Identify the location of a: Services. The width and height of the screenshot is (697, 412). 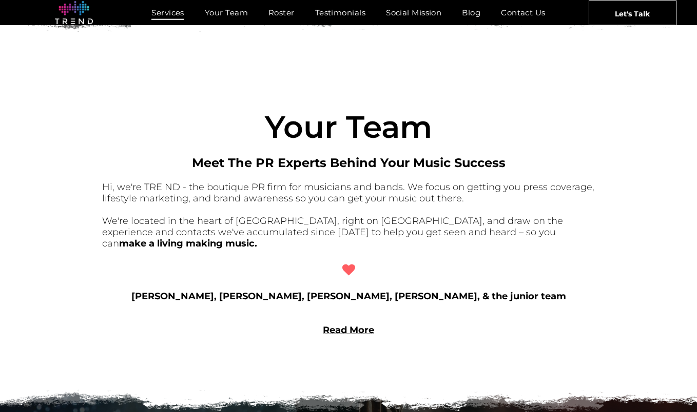
(168, 12).